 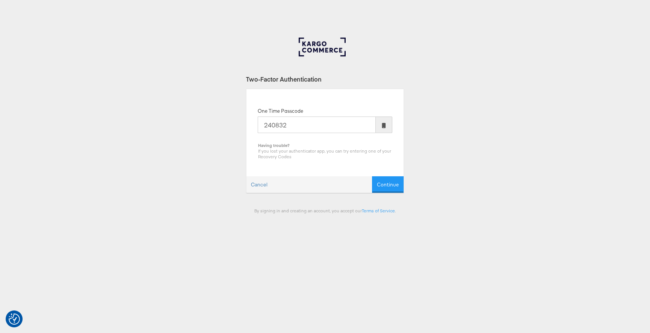 What do you see at coordinates (280, 111) in the screenshot?
I see `label: One Time Passcode` at bounding box center [280, 111].